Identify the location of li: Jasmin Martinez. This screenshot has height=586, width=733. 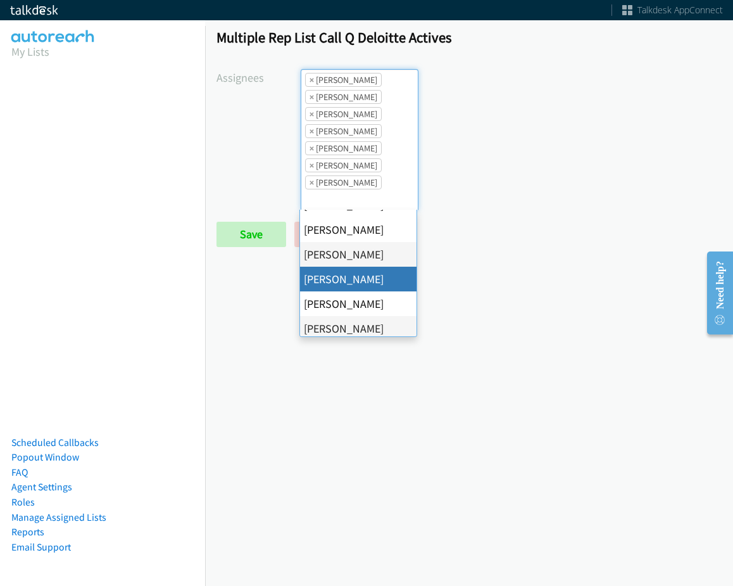
(343, 165).